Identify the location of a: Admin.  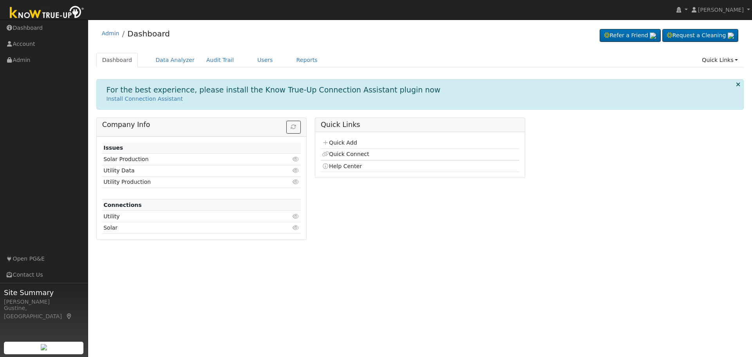
(110, 33).